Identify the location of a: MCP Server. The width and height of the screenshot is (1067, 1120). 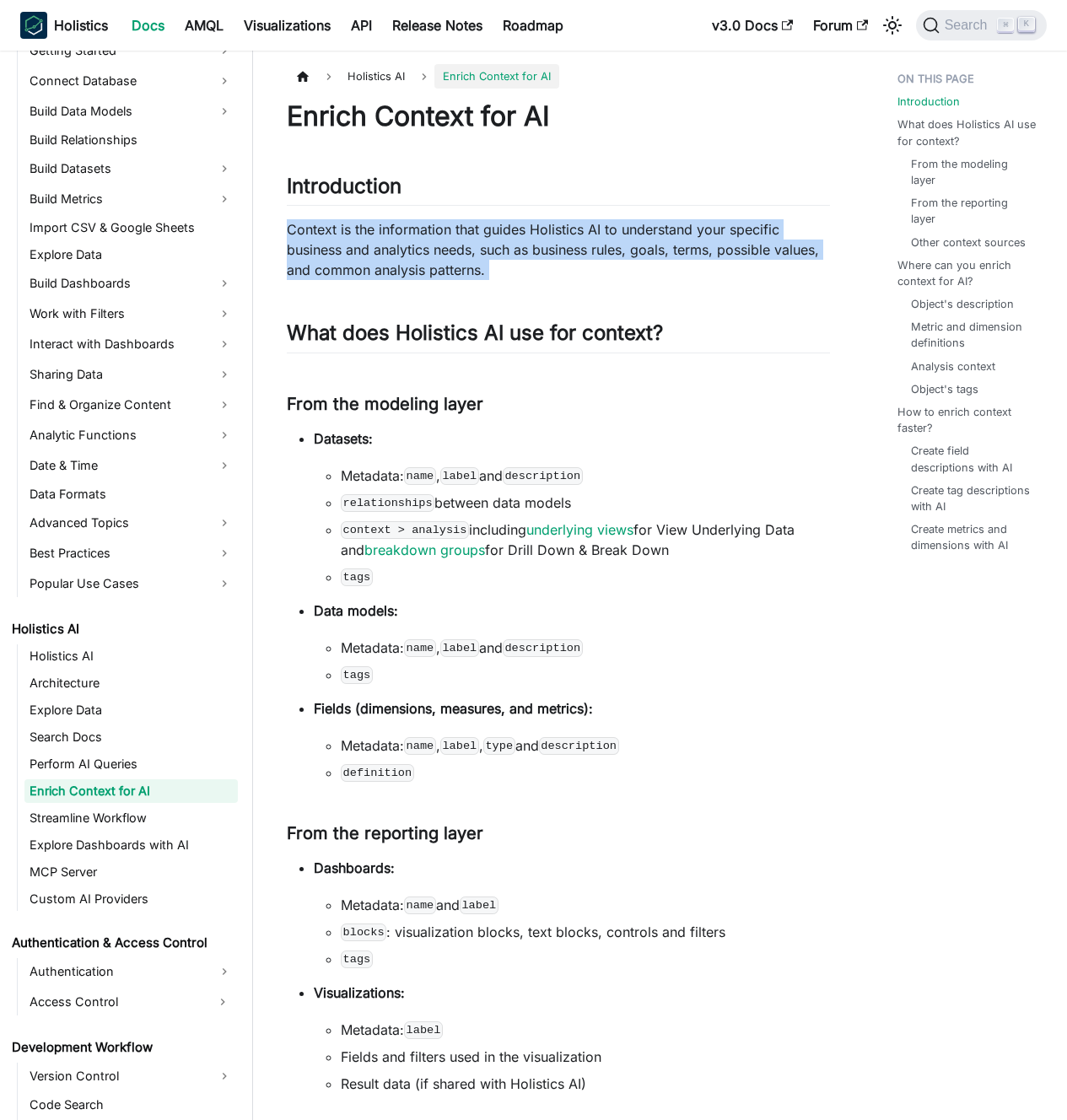
(131, 872).